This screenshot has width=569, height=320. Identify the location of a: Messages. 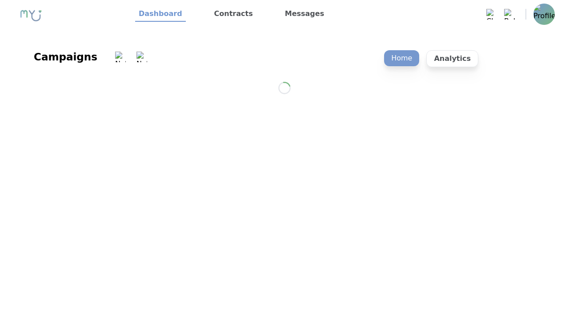
(305, 14).